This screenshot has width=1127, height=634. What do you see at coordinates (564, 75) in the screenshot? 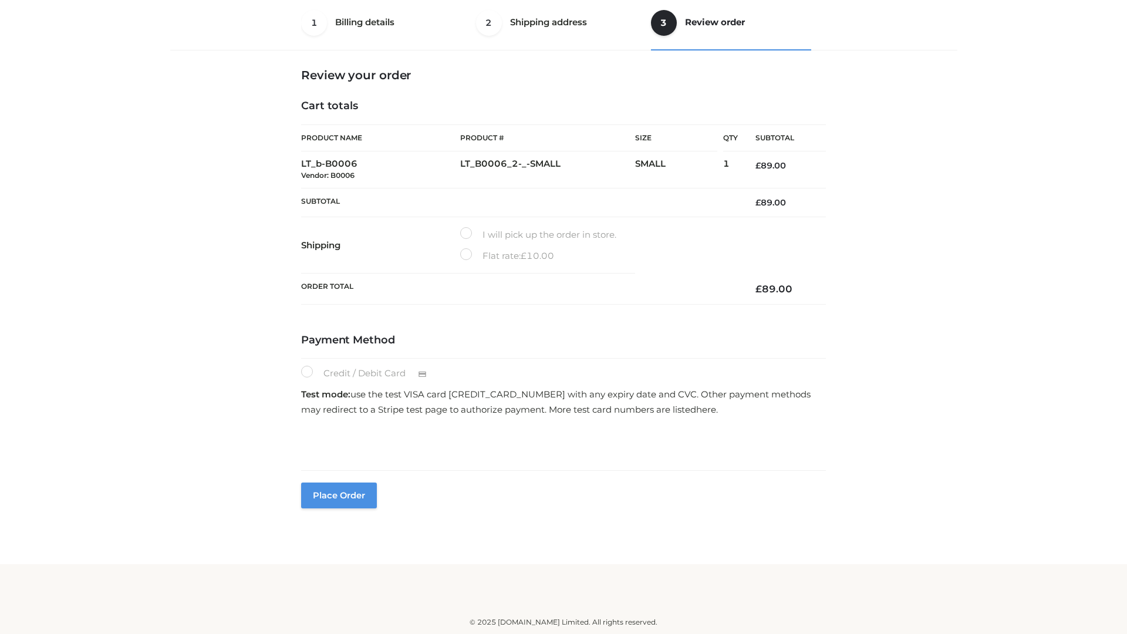
I see `h3: Review your order` at bounding box center [564, 75].